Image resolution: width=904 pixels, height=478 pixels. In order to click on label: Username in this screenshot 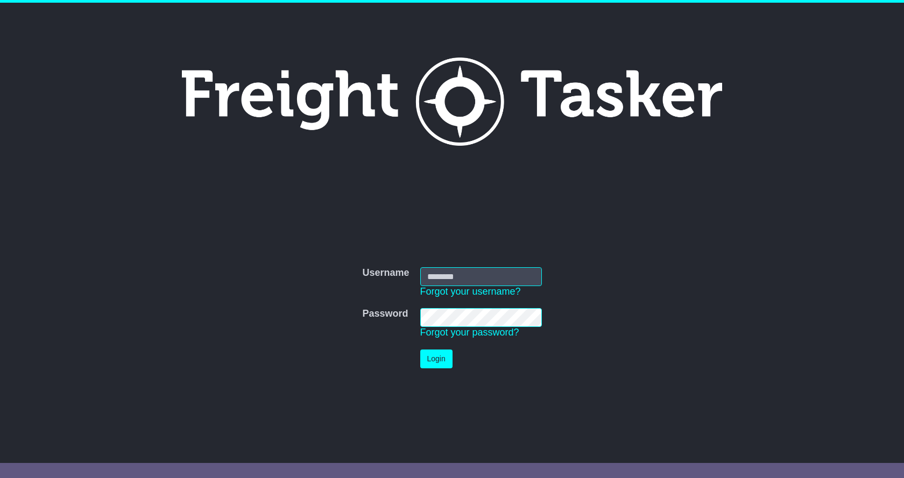, I will do `click(385, 273)`.